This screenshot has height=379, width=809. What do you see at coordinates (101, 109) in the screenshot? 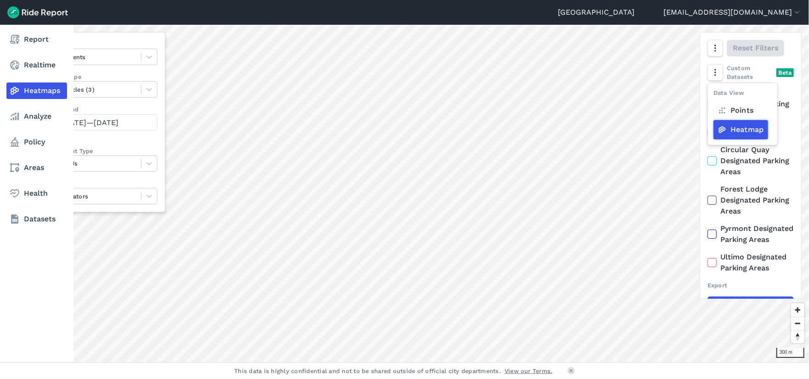
I see `label: Data Period` at bounding box center [101, 109].